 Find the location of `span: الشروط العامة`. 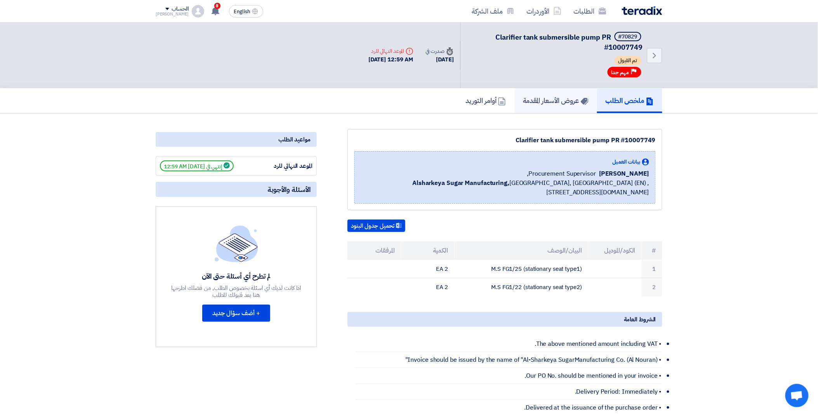

span: الشروط العامة is located at coordinates (640, 319).